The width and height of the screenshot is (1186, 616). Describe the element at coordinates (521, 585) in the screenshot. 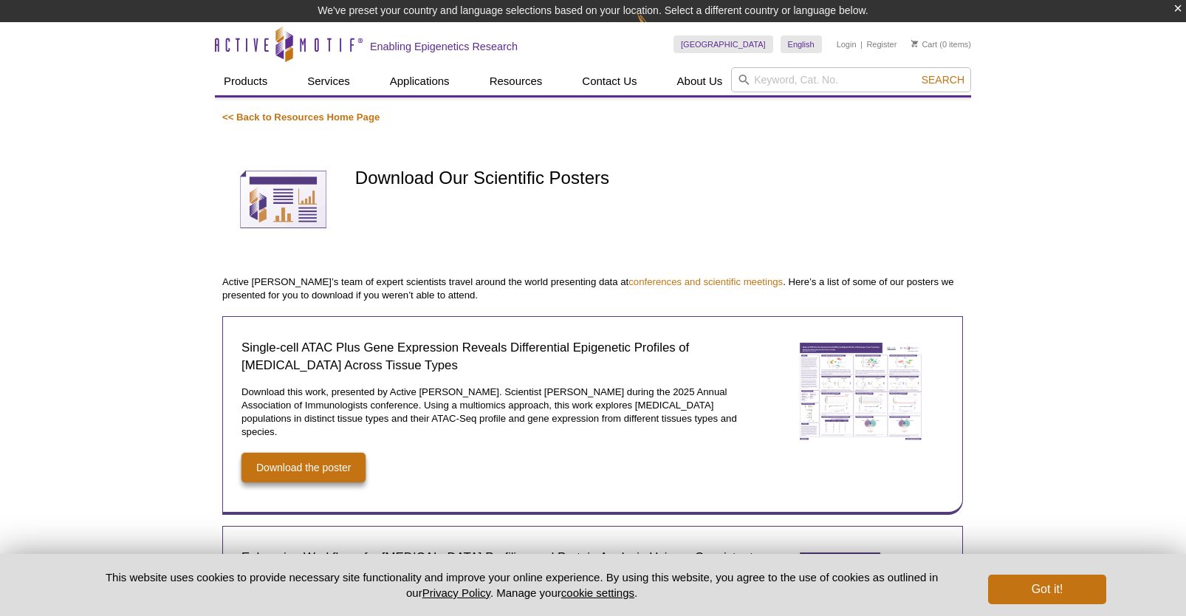

I see `p: This website uses cookies to provide necessary site functionality and improve your online experie...` at that location.